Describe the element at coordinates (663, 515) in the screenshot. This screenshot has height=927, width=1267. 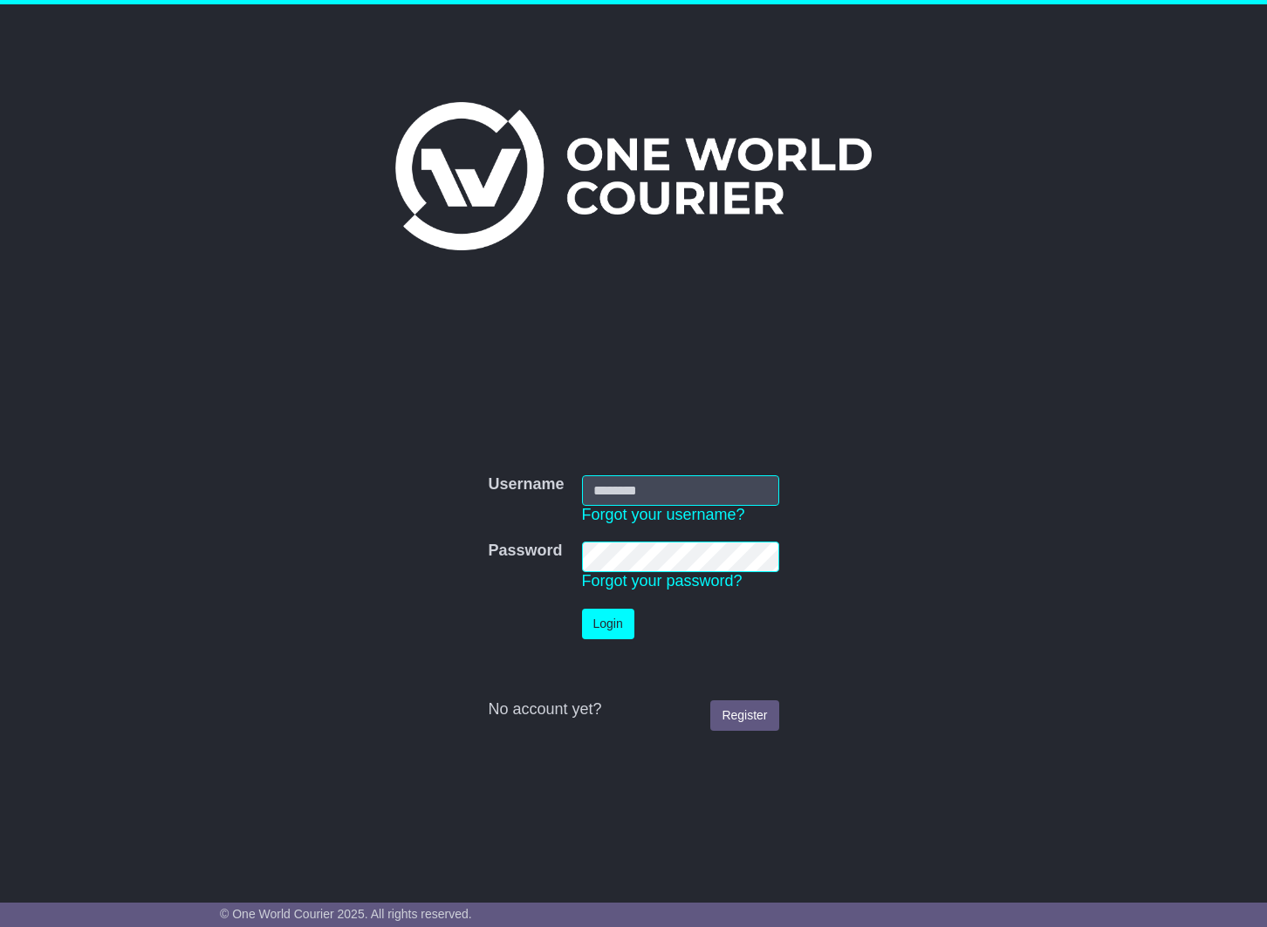
I see `a: Forgot your username?` at that location.